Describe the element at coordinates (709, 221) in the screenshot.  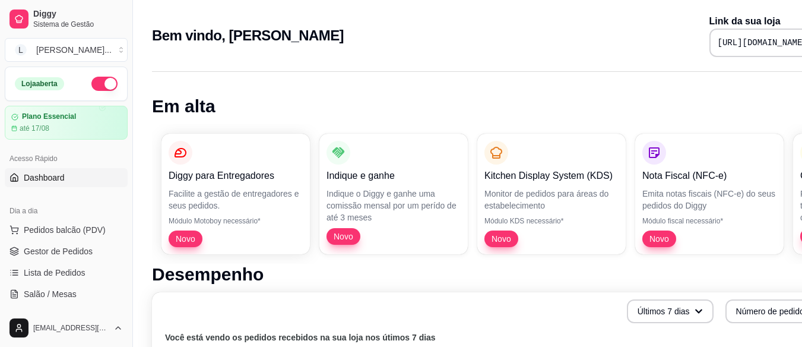
I see `p: Módulo fiscal necessário*` at that location.